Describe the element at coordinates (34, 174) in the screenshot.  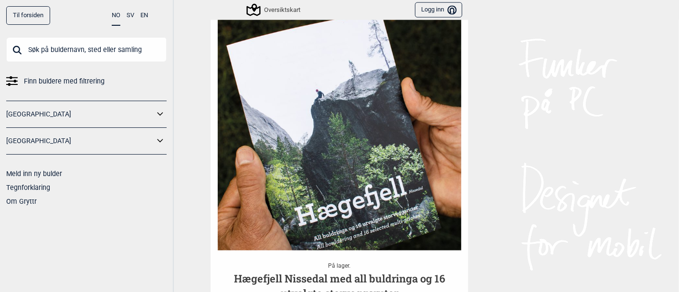
I see `a: Meld inn ny bulder` at that location.